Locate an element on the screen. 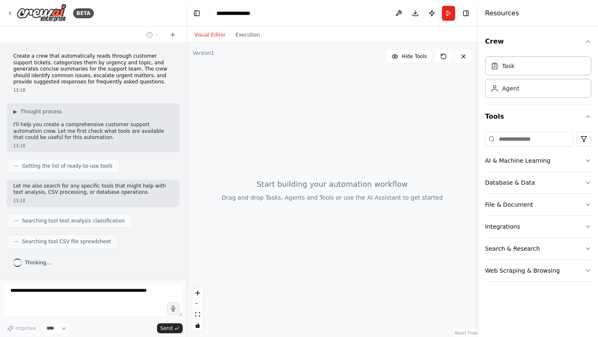 The height and width of the screenshot is (337, 598). button: Visual Editor is located at coordinates (210, 35).